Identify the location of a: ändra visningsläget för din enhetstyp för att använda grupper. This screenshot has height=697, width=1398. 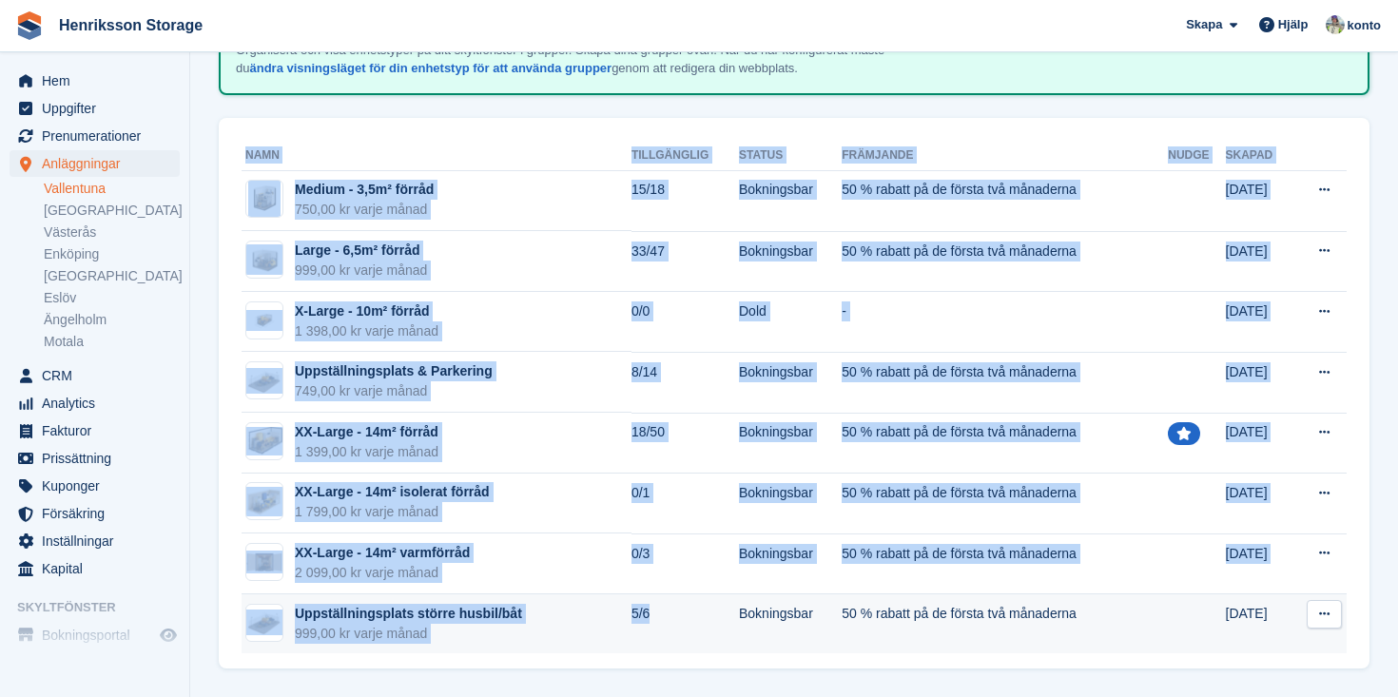
(430, 68).